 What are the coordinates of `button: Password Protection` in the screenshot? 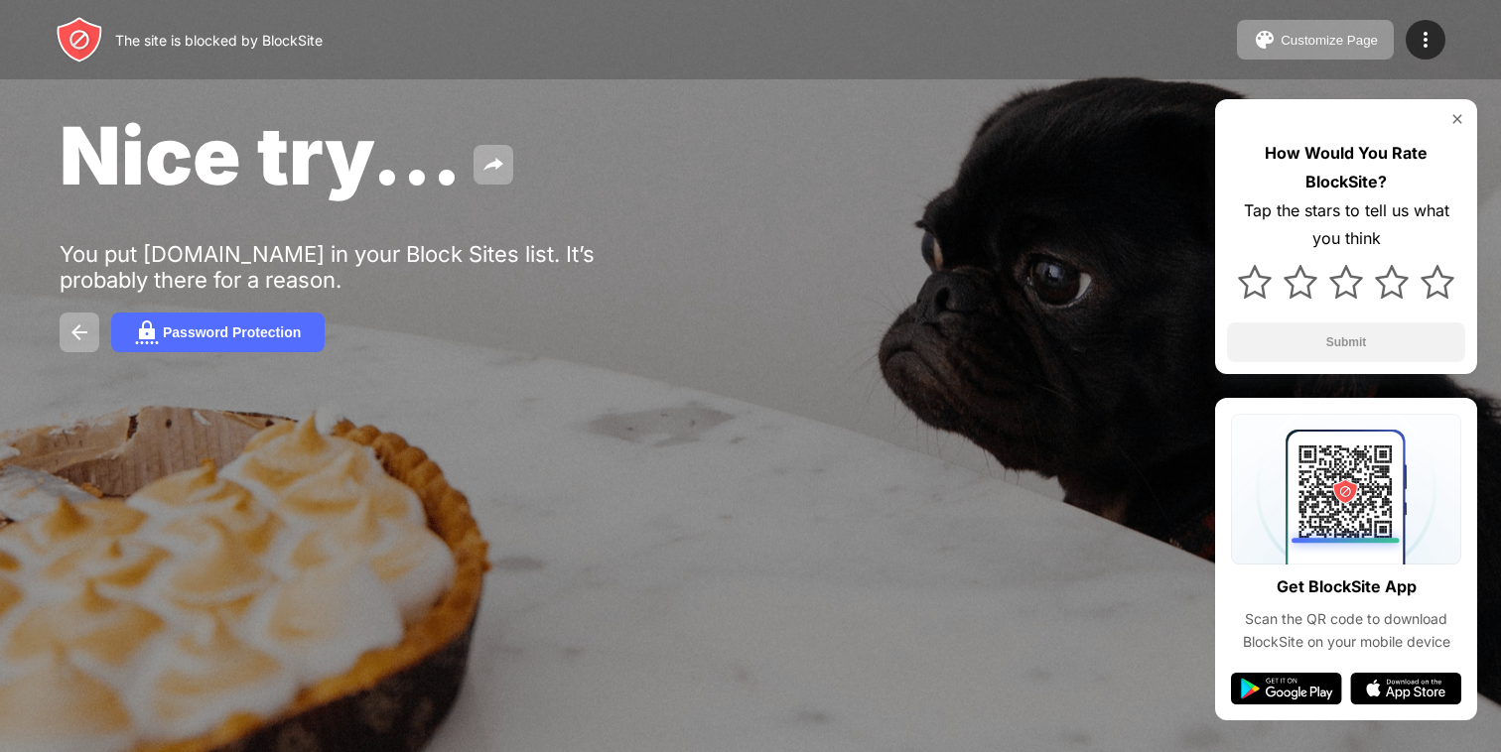 It's located at (217, 333).